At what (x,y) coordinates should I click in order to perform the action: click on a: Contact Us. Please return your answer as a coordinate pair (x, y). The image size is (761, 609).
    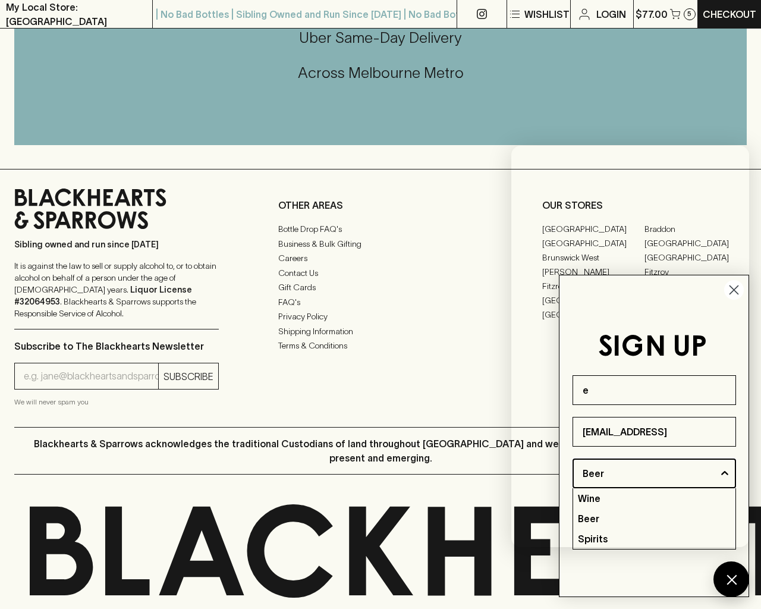
    Looking at the image, I should click on (381, 273).